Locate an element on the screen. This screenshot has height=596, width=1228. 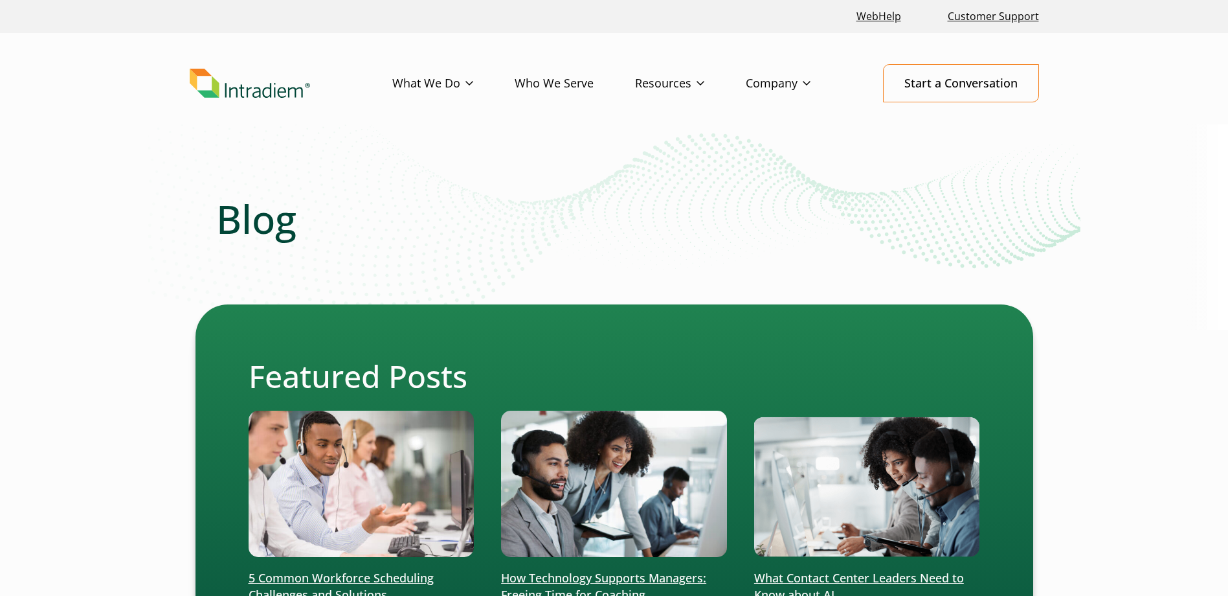
a: Link opens in a new window is located at coordinates (879, 16).